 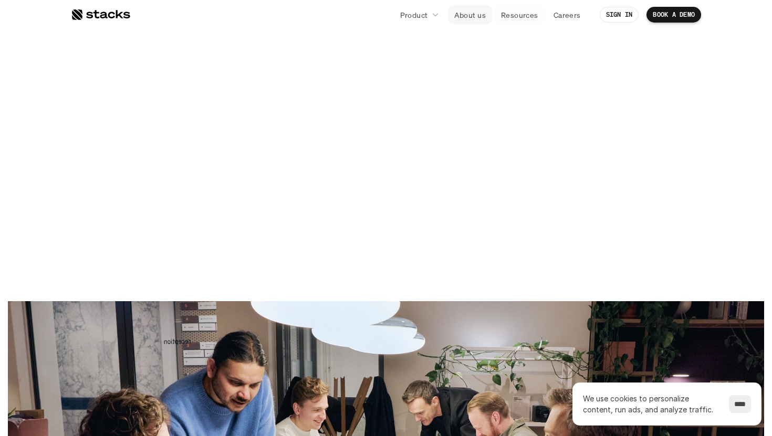 I want to click on p: Product, so click(x=414, y=15).